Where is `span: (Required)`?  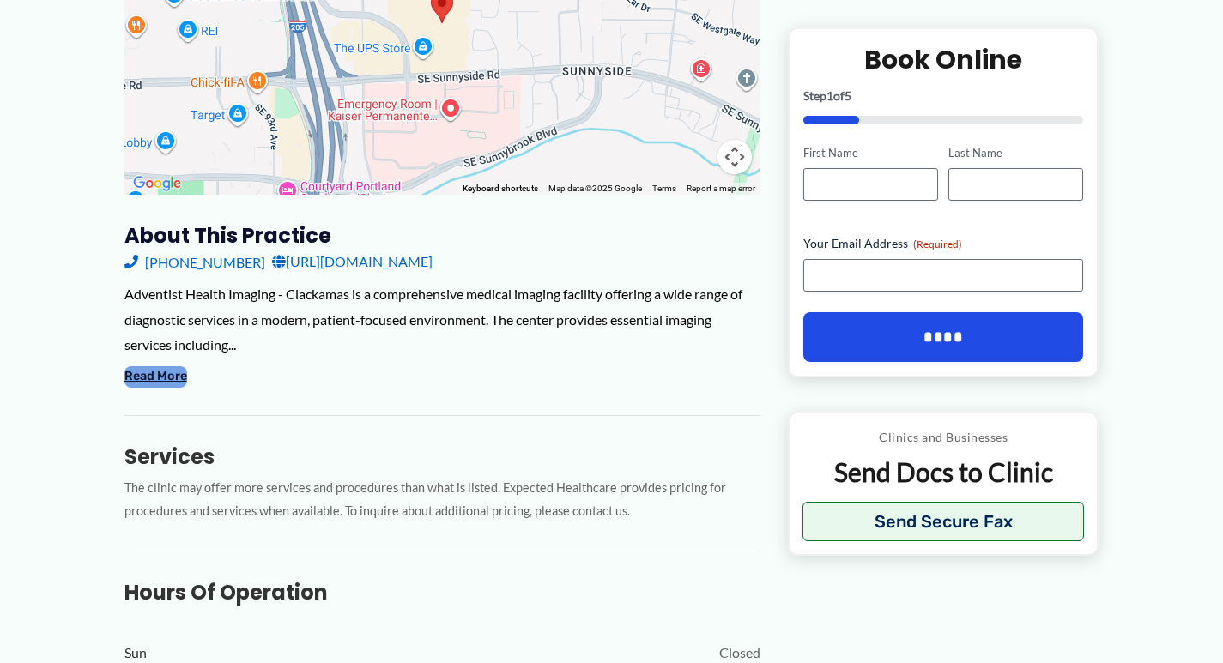
span: (Required) is located at coordinates (937, 244).